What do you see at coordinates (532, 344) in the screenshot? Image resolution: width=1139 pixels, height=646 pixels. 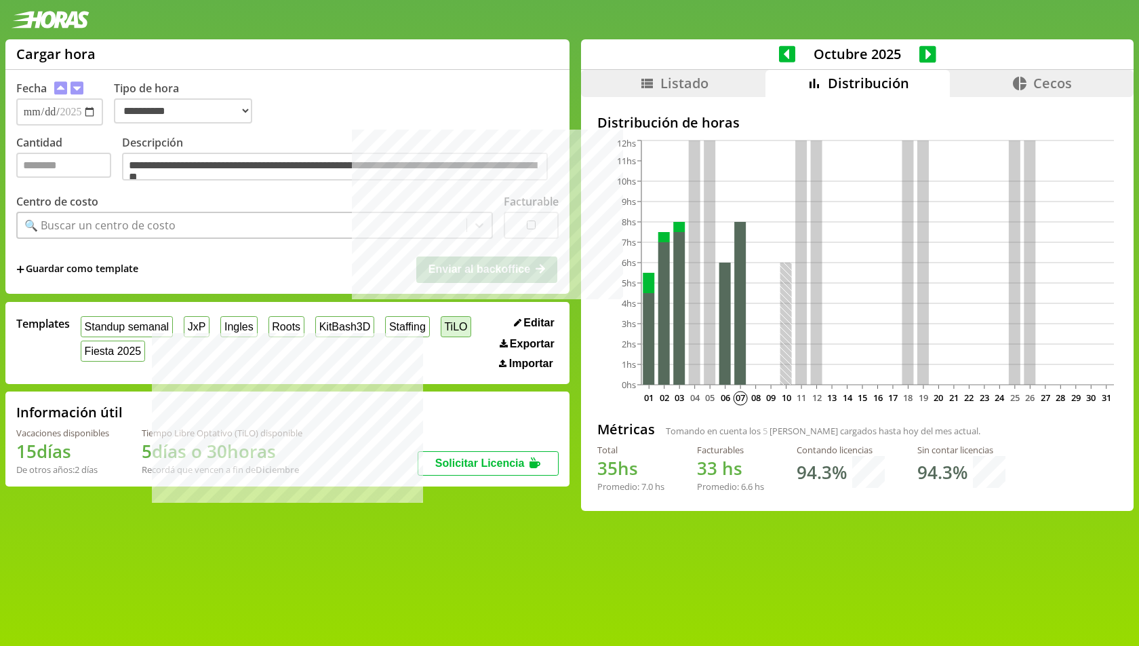 I see `span: Exportar` at bounding box center [532, 344].